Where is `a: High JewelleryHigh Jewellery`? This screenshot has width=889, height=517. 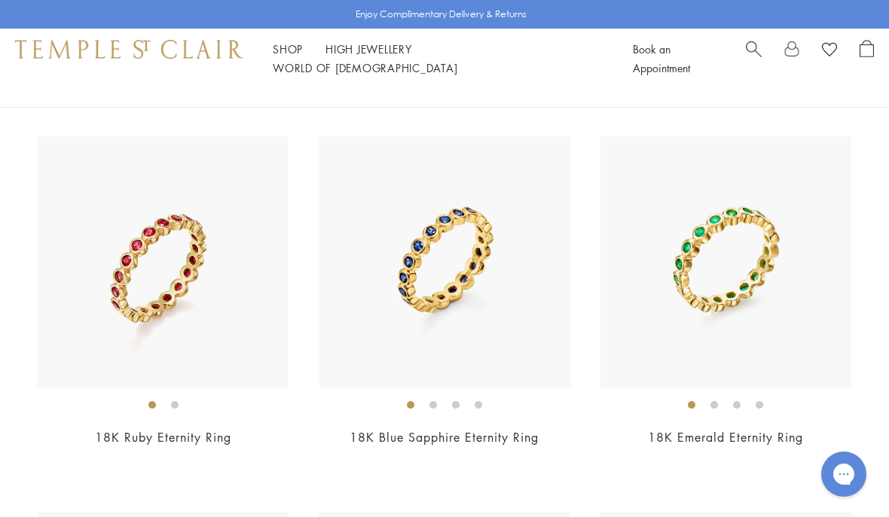
a: High JewelleryHigh Jewellery is located at coordinates (368, 49).